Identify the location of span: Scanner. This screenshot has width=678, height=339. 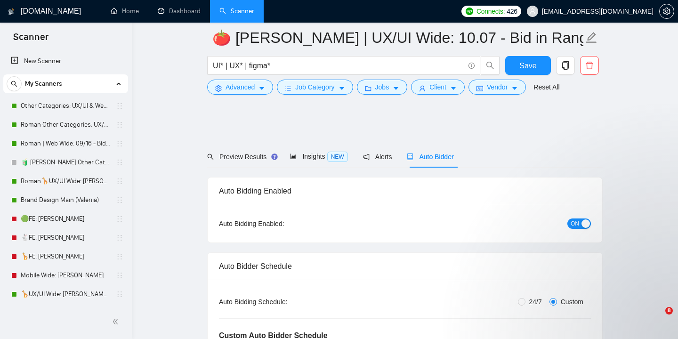
(31, 40).